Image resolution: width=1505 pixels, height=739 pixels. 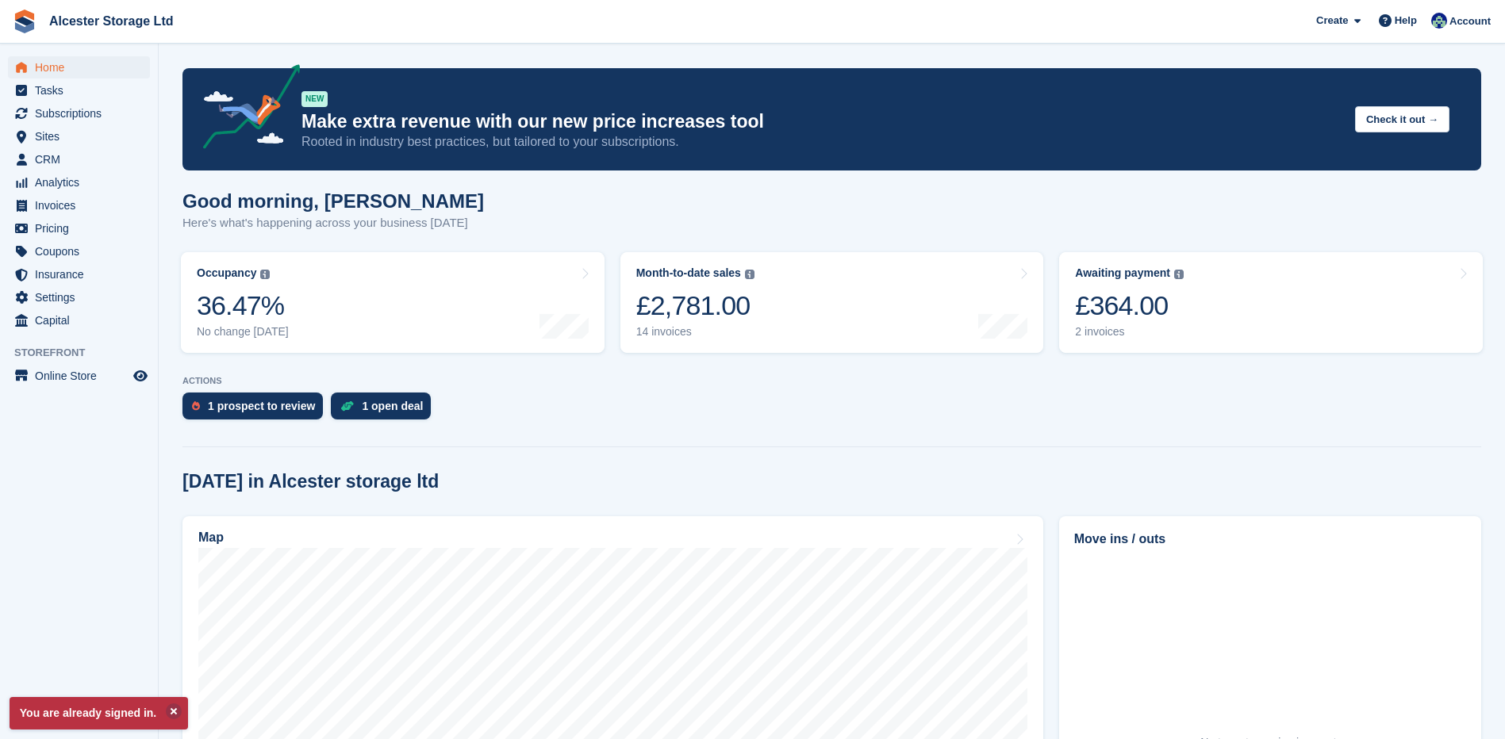 What do you see at coordinates (82, 297) in the screenshot?
I see `span: Settings` at bounding box center [82, 297].